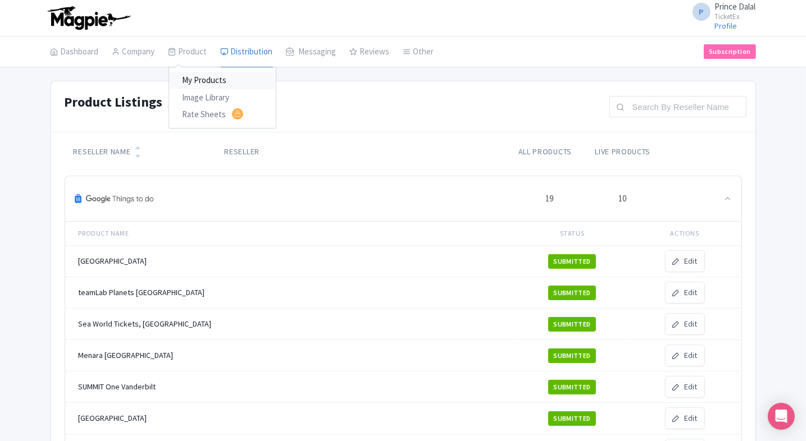 The height and width of the screenshot is (441, 806). What do you see at coordinates (234, 234) in the screenshot?
I see `th: Product name` at bounding box center [234, 234].